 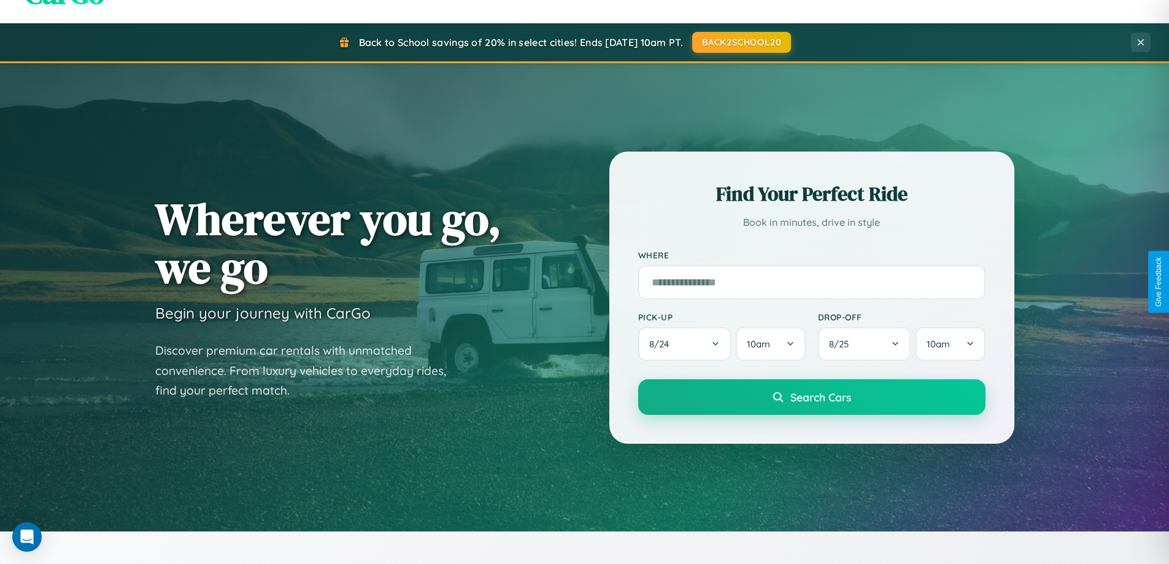 I want to click on button: Search Cars, so click(x=812, y=397).